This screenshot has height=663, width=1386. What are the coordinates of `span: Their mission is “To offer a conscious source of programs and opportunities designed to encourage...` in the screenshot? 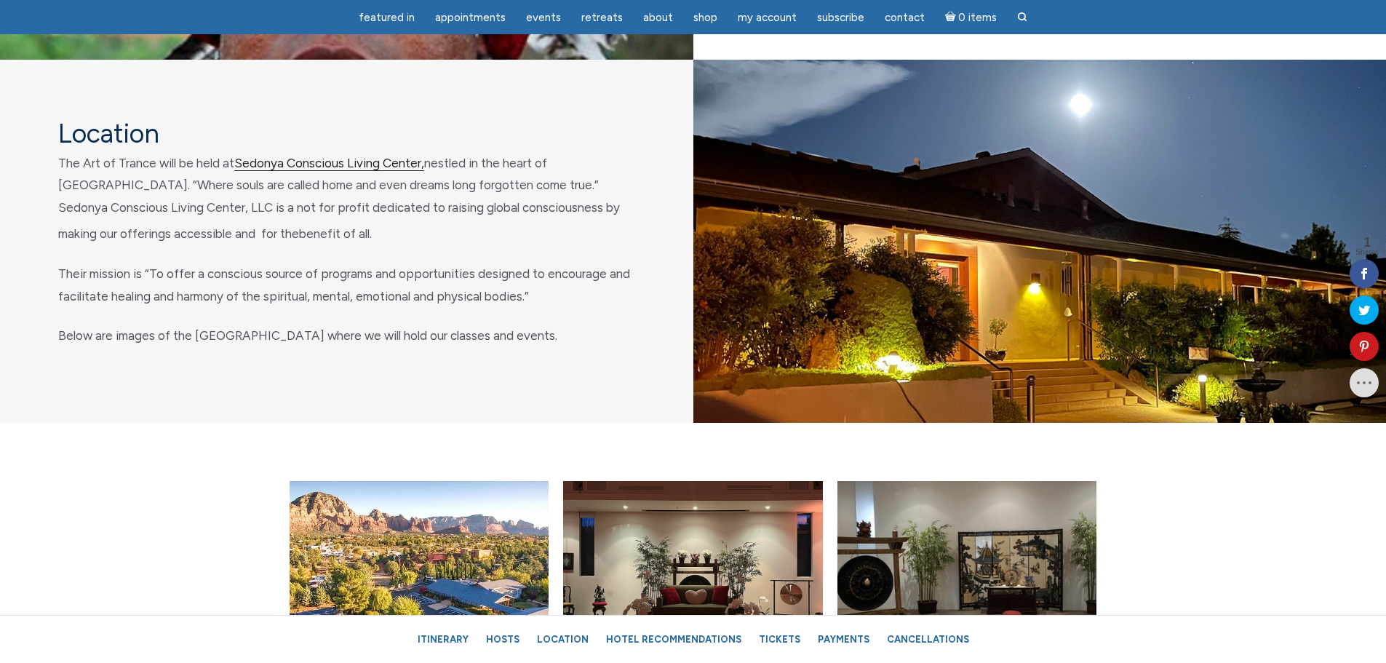 It's located at (344, 284).